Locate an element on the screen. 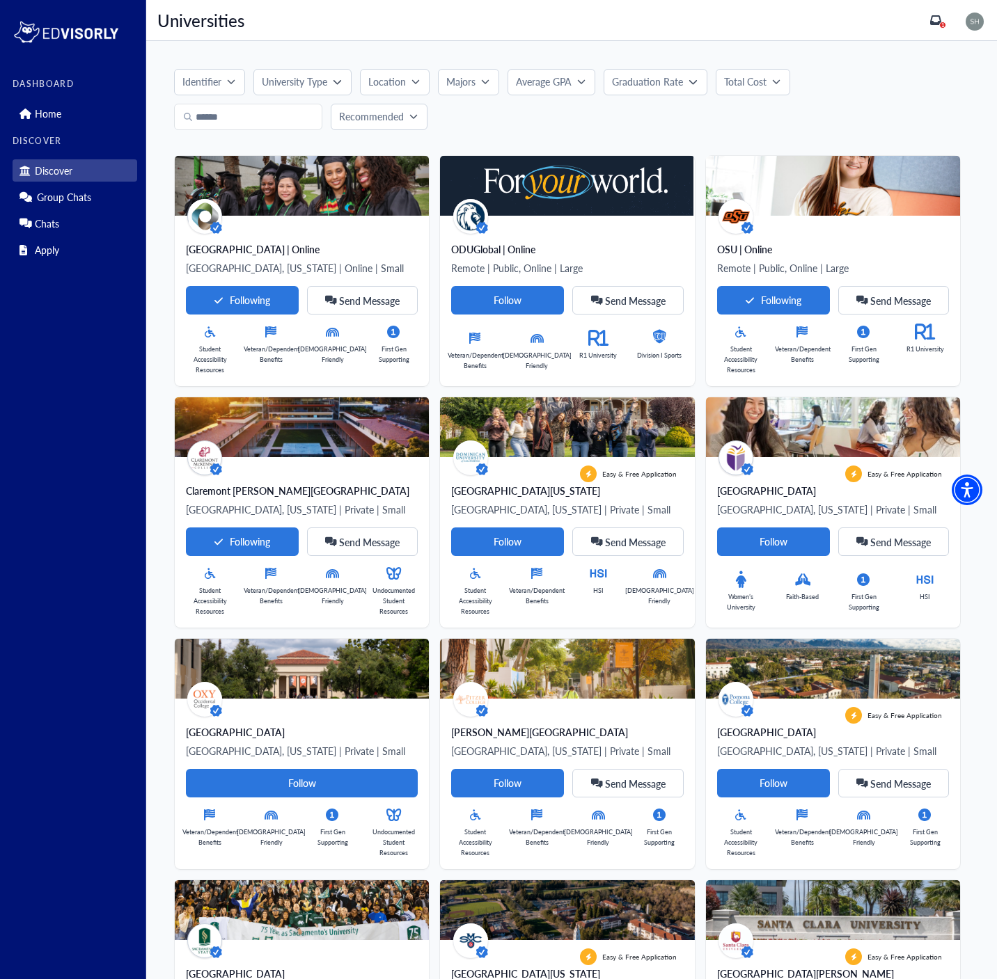  p: Division I Sports is located at coordinates (659, 355).